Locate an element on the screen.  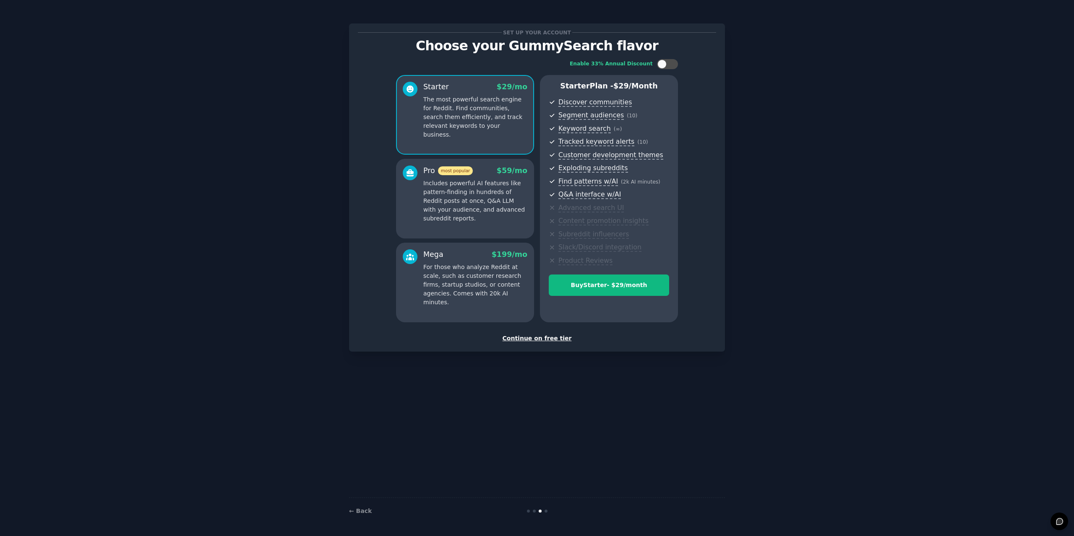
div: Continue on free tier is located at coordinates (537, 338).